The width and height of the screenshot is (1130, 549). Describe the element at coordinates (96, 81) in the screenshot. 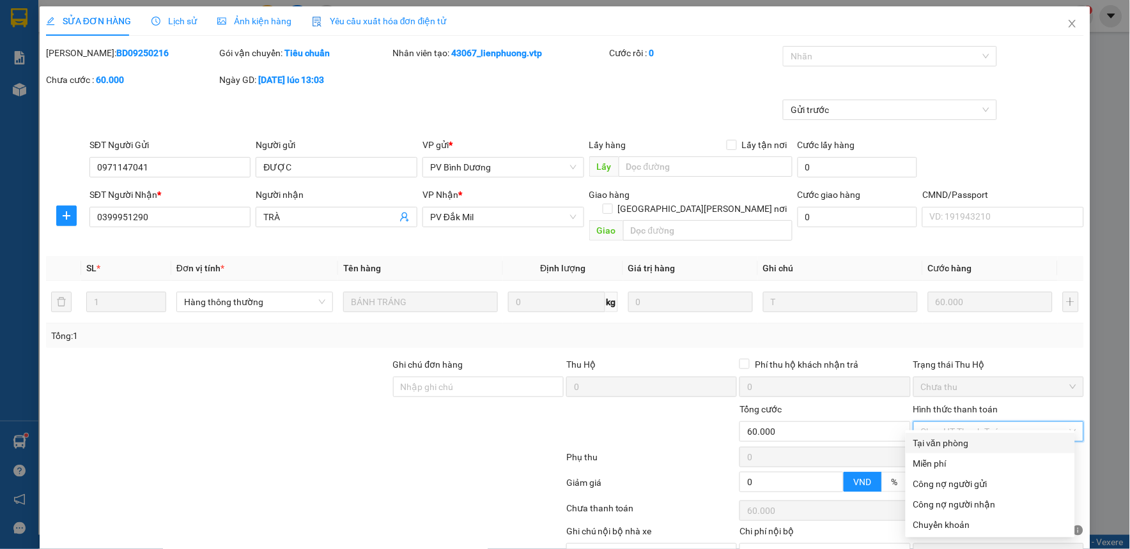

I see `strong: BIÊN NHẬN GỬI HÀNG HOÁ` at that location.